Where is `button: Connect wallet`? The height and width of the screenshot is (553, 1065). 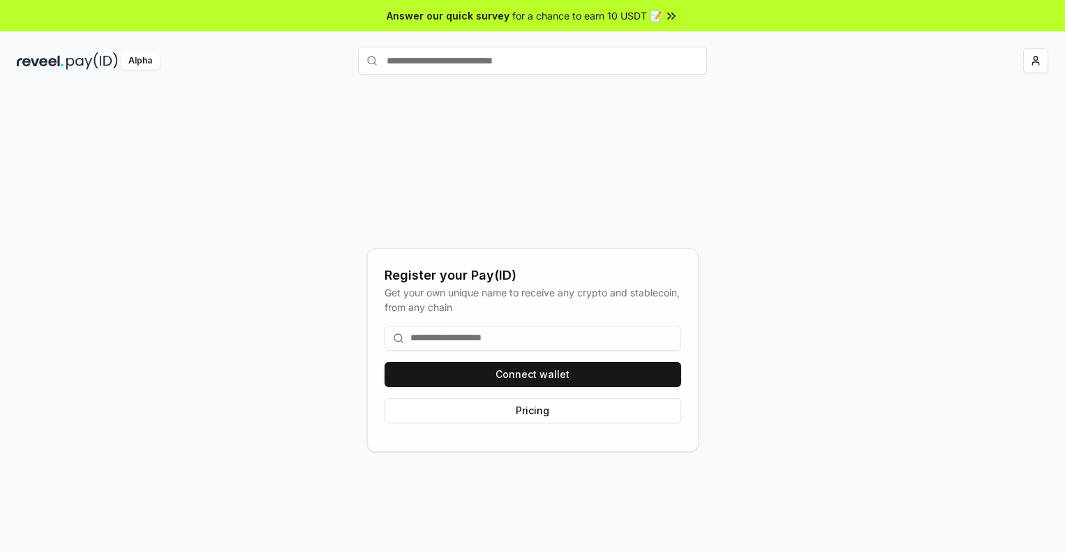 button: Connect wallet is located at coordinates (532, 375).